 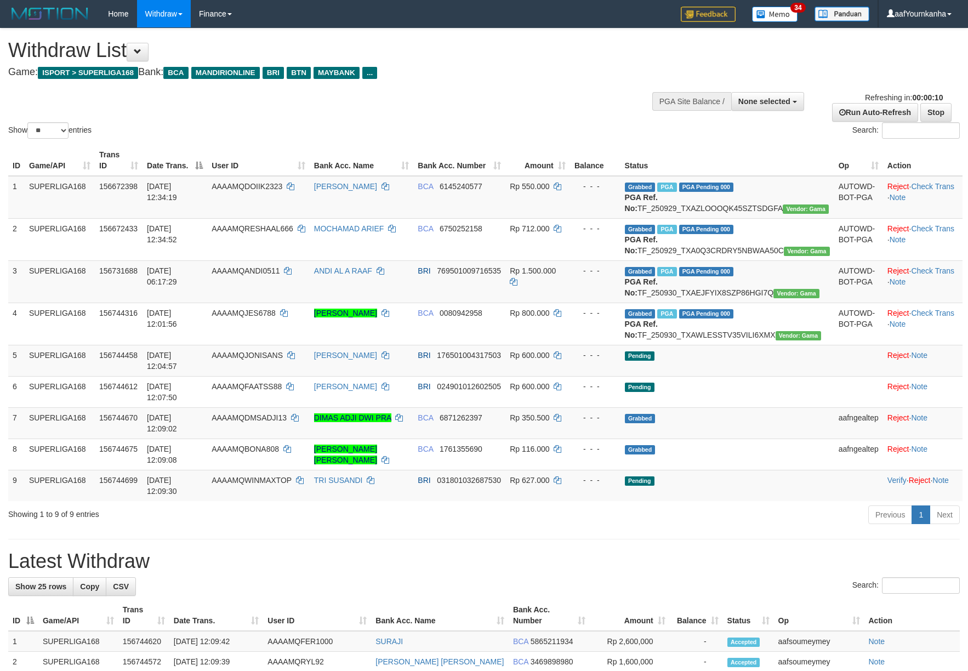 I want to click on a: MOCHAMAD ARIEF, so click(x=349, y=228).